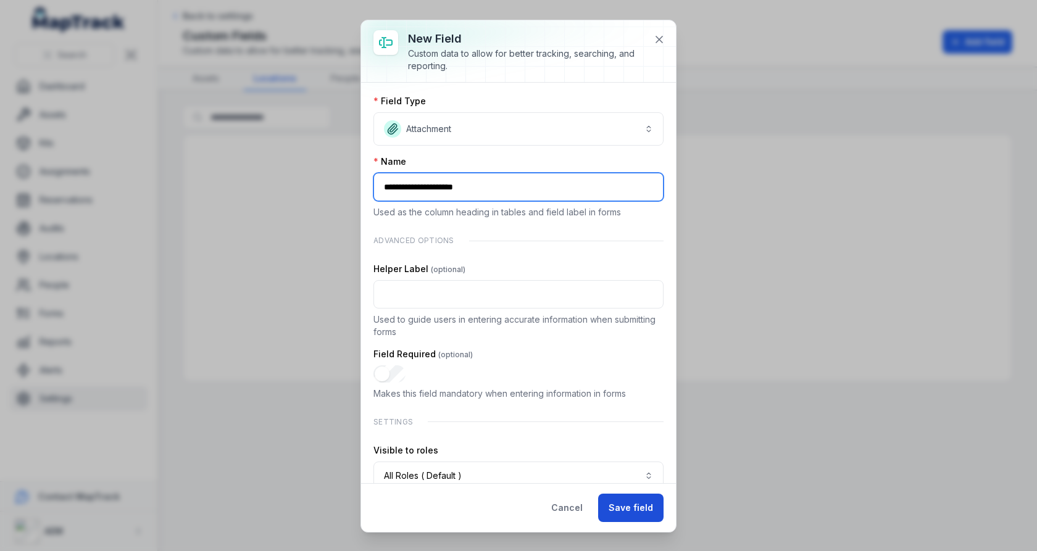 Image resolution: width=1037 pixels, height=551 pixels. What do you see at coordinates (389, 374) in the screenshot?
I see `input: :r7v:-form-item-label` at bounding box center [389, 374].